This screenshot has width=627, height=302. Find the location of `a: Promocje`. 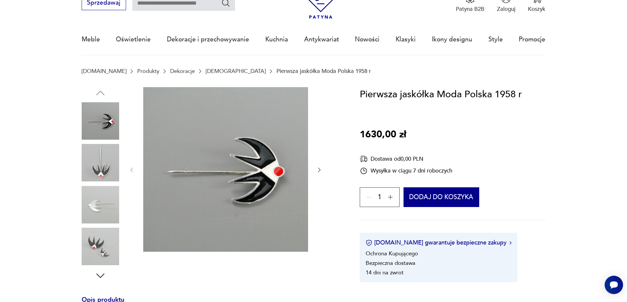

a: Promocje is located at coordinates (532, 39).